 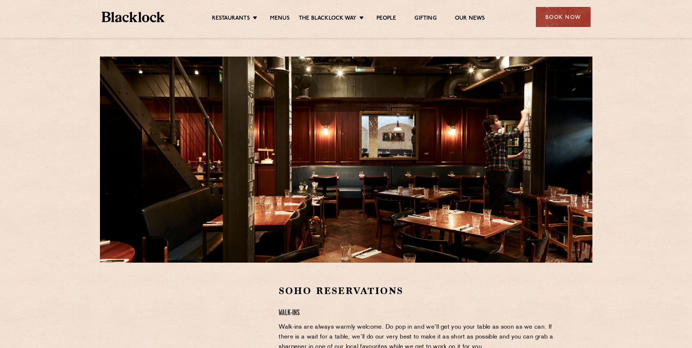 What do you see at coordinates (470, 19) in the screenshot?
I see `a: Our News` at bounding box center [470, 19].